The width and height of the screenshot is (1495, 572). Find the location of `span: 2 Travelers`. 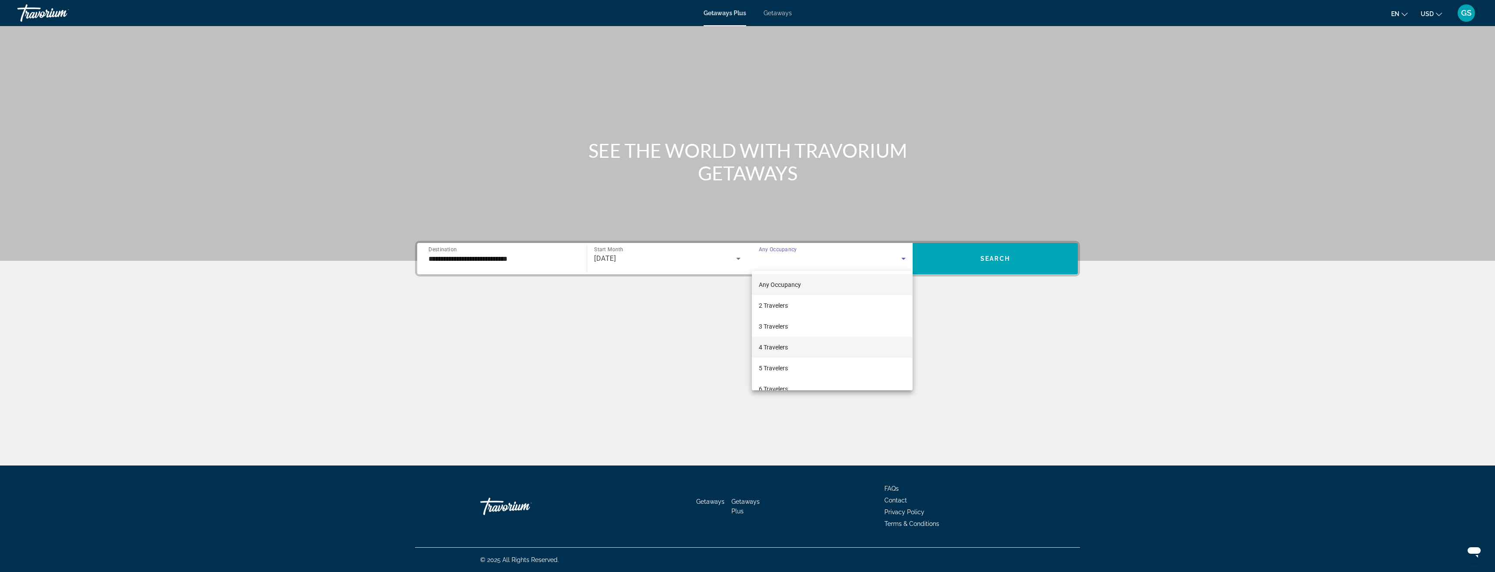

span: 2 Travelers is located at coordinates (773, 306).